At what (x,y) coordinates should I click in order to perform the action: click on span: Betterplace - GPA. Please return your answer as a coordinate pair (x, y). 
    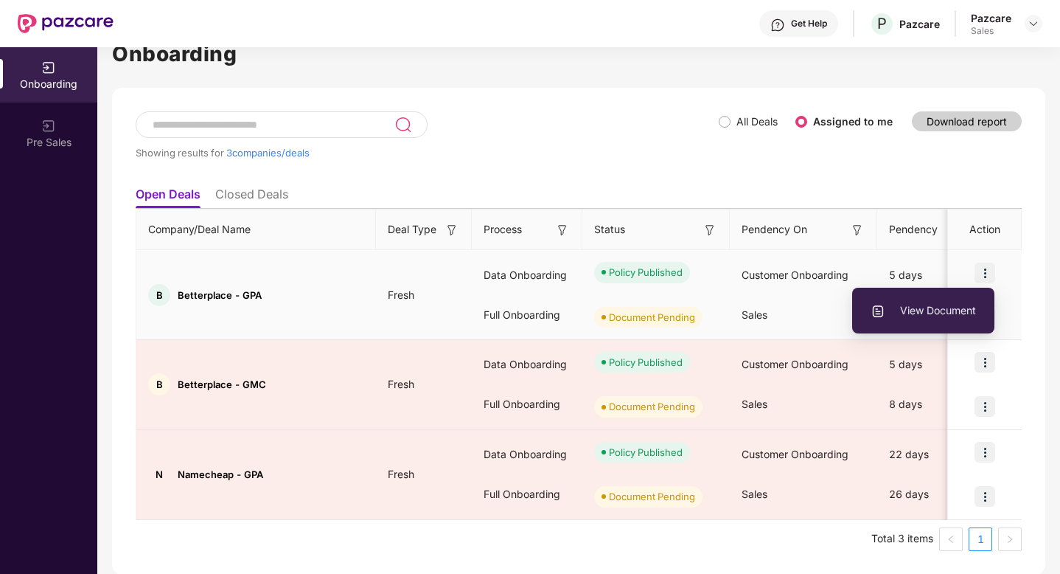
    Looking at the image, I should click on (220, 295).